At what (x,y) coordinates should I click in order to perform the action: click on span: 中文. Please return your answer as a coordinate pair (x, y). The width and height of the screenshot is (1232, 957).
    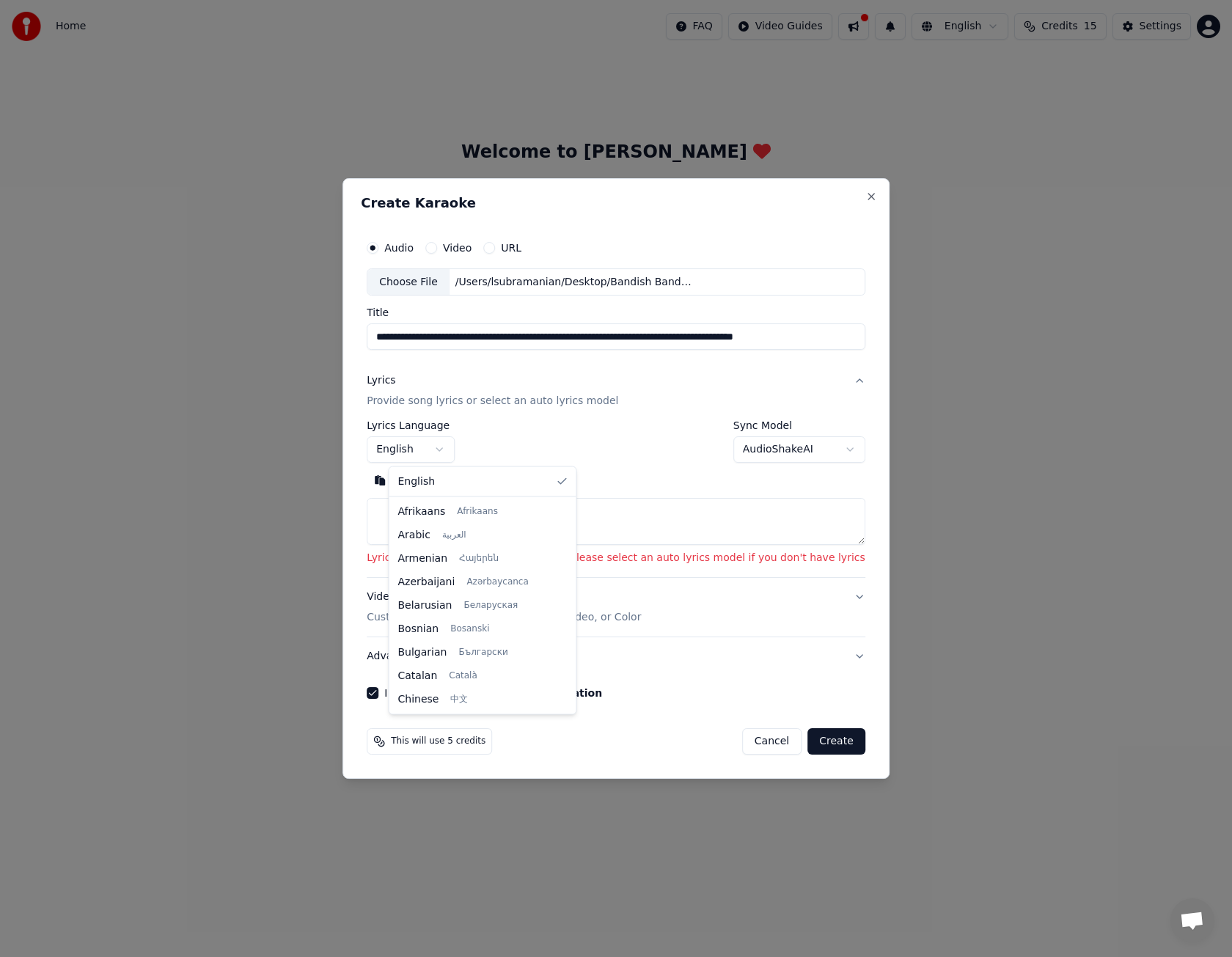
    Looking at the image, I should click on (459, 699).